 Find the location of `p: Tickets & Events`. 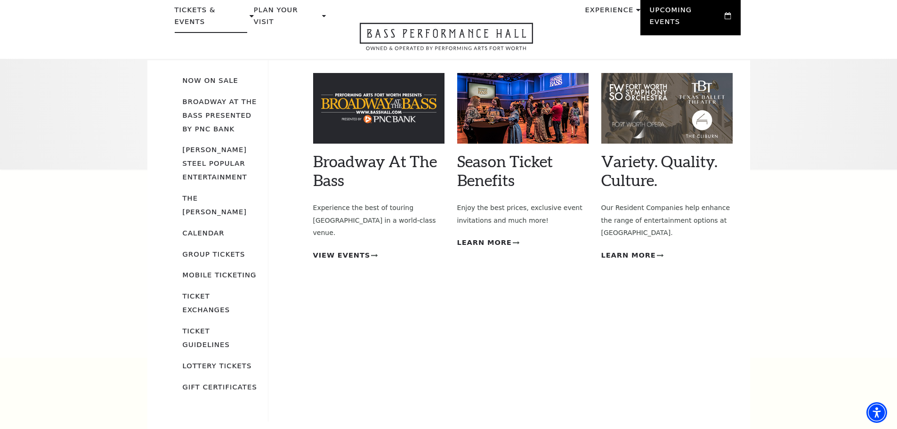

p: Tickets & Events is located at coordinates (211, 18).